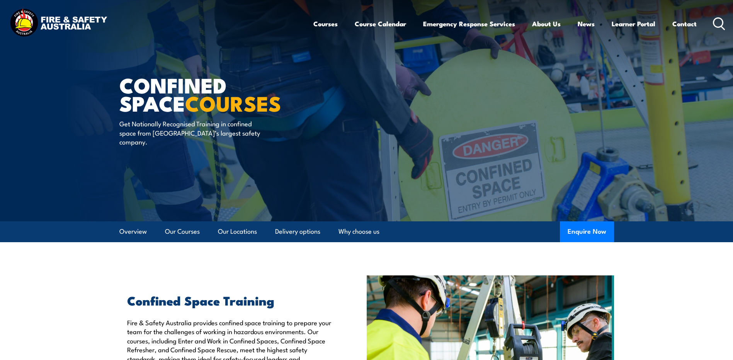 The height and width of the screenshot is (360, 733). Describe the element at coordinates (634, 24) in the screenshot. I see `a: Learner Portal` at that location.